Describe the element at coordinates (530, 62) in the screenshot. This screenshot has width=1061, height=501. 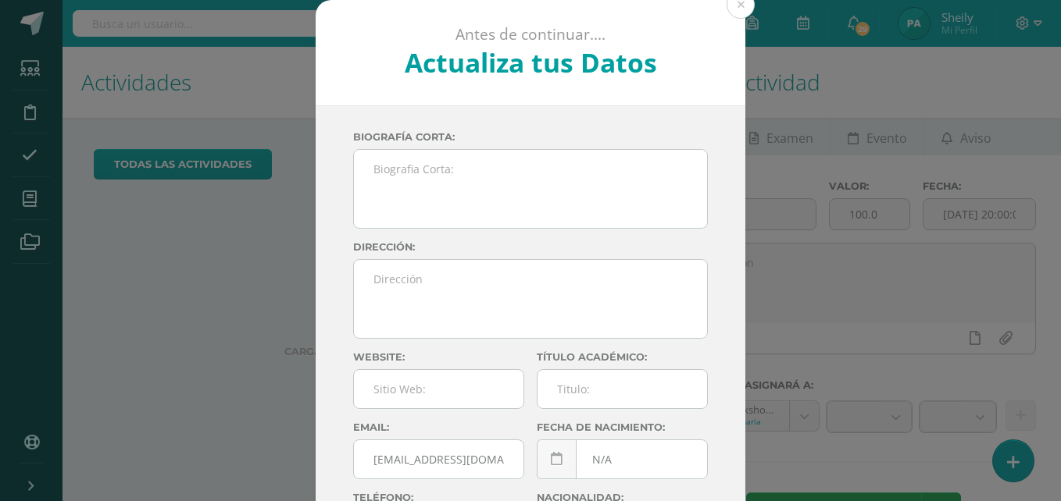
I see `h2: Actualiza tus Datos` at that location.